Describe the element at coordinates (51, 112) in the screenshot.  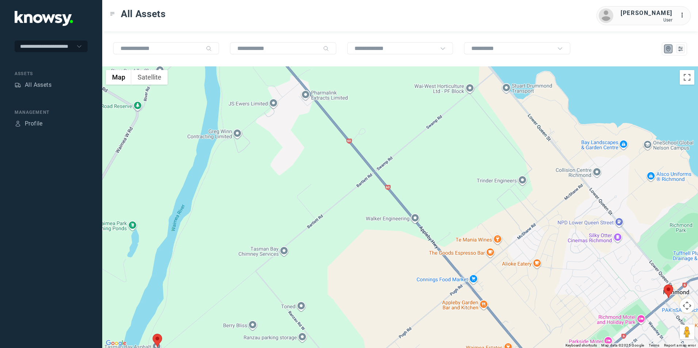
I see `div: Management` at that location.